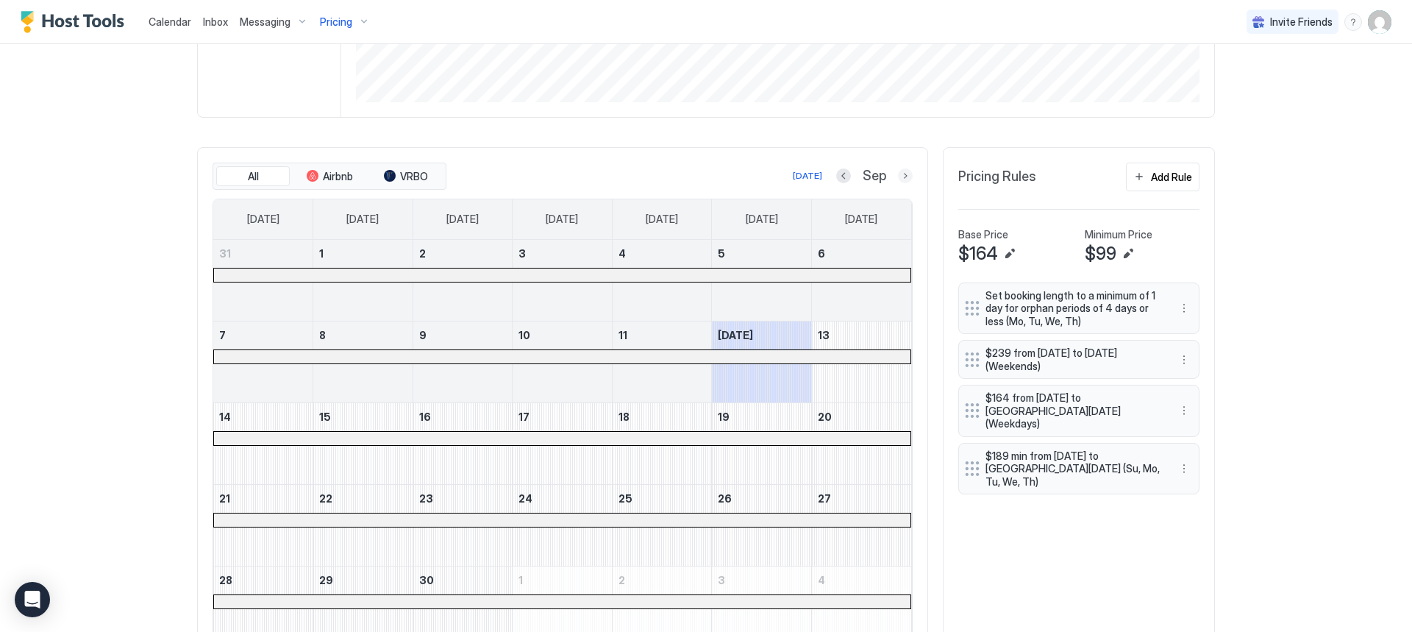 The width and height of the screenshot is (1412, 632). What do you see at coordinates (1163, 177) in the screenshot?
I see `button: Add Rule` at bounding box center [1163, 177].